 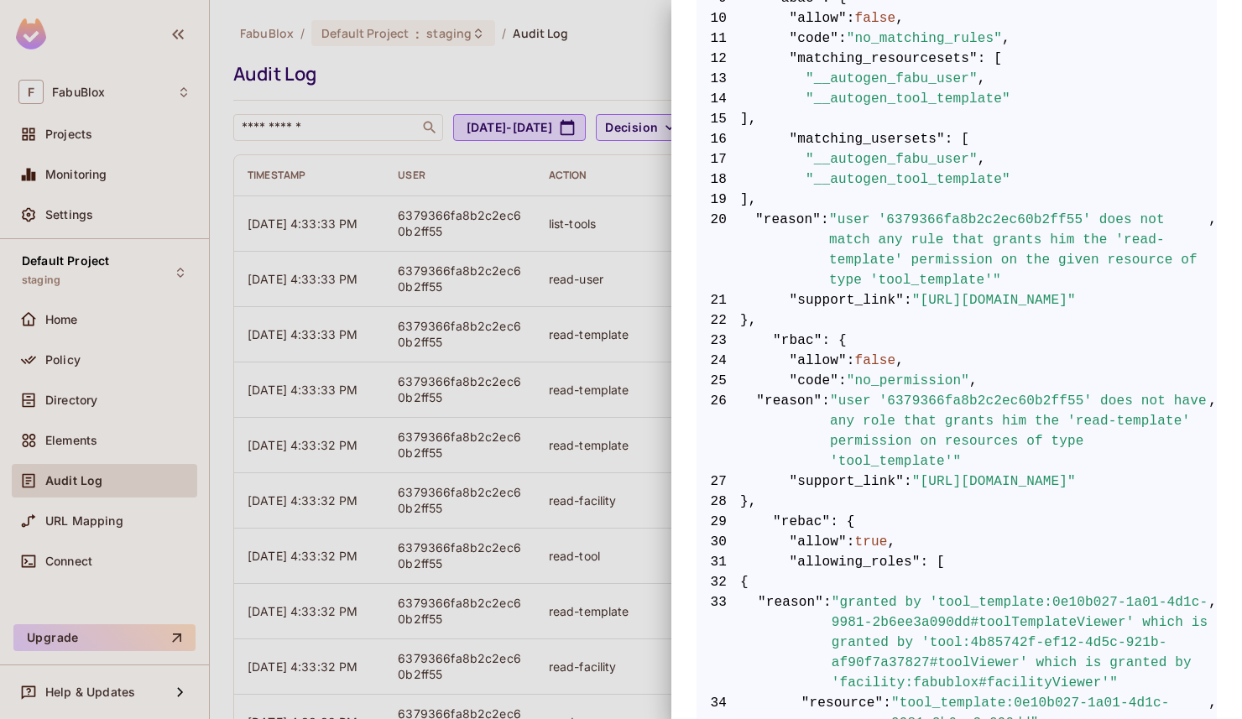 What do you see at coordinates (908, 381) in the screenshot?
I see `span: "no_permission"` at bounding box center [908, 381].